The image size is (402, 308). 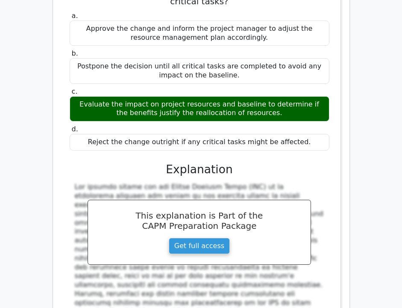 What do you see at coordinates (200, 142) in the screenshot?
I see `div: Reject the change outright if any critical tasks might be affected.` at bounding box center [200, 142].